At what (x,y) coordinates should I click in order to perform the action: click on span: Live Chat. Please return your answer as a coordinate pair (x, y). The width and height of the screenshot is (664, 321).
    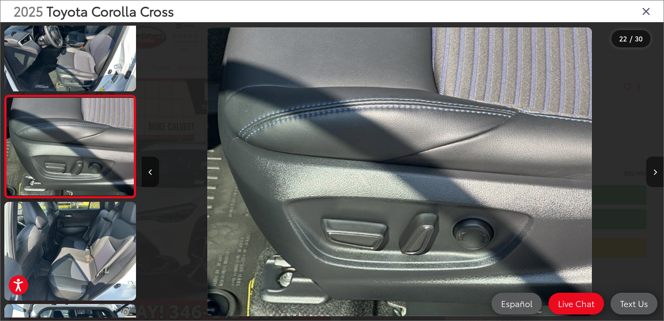
    Looking at the image, I should click on (577, 303).